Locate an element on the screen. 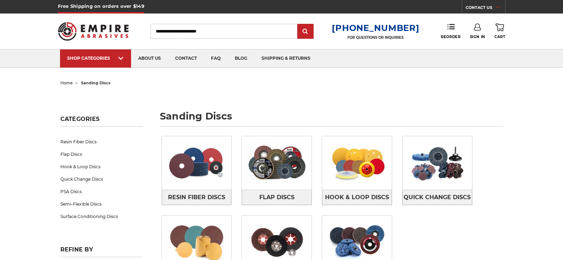  span: Reorder is located at coordinates (451, 37).